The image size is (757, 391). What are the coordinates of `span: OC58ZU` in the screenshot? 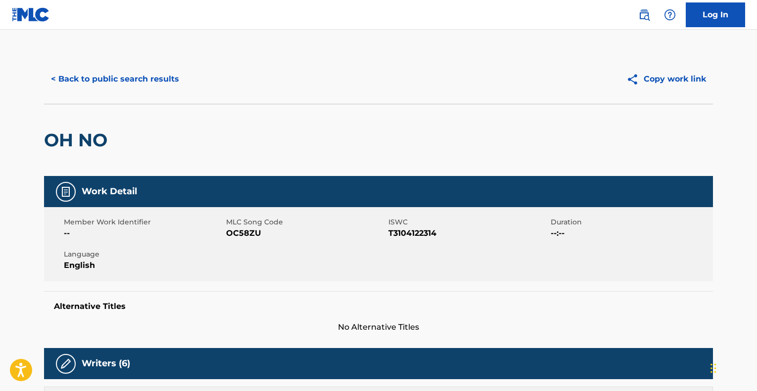 It's located at (306, 234).